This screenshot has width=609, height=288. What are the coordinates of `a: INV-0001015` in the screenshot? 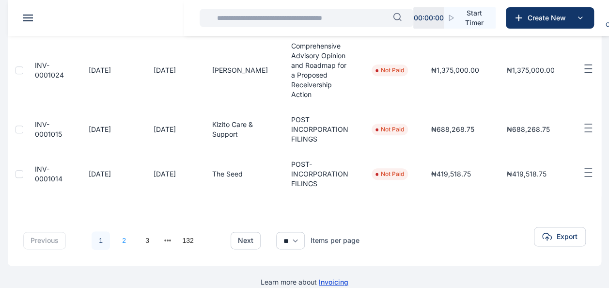 It's located at (48, 129).